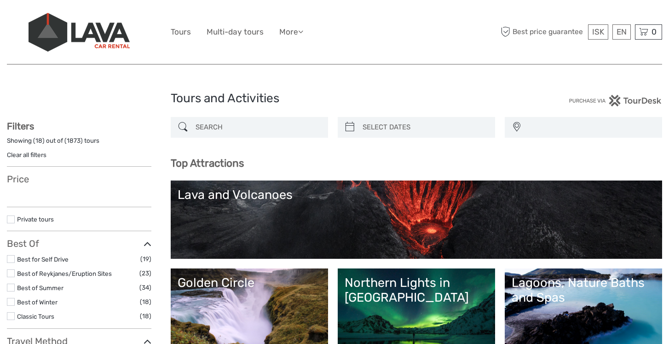 This screenshot has width=669, height=344. What do you see at coordinates (37, 302) in the screenshot?
I see `a: Best of Winter` at bounding box center [37, 302].